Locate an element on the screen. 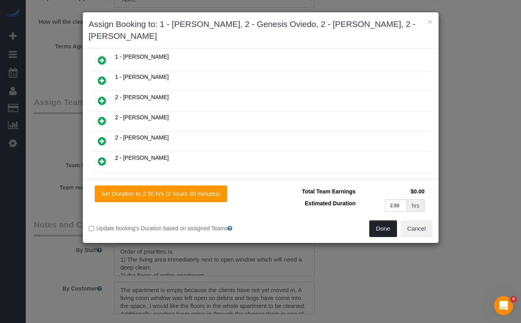 This screenshot has height=323, width=521. button: Done is located at coordinates (383, 229).